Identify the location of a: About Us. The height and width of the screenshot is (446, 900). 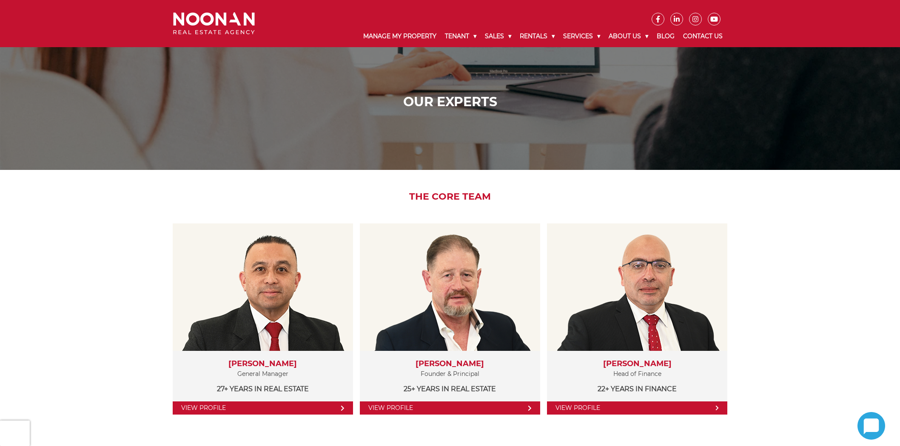
(628, 36).